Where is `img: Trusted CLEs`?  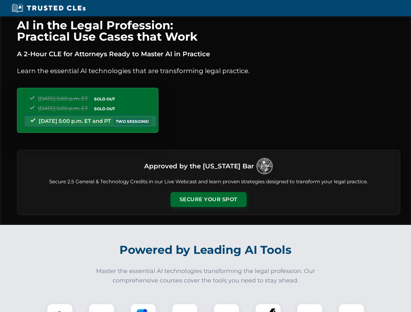 img: Trusted CLEs is located at coordinates (48, 8).